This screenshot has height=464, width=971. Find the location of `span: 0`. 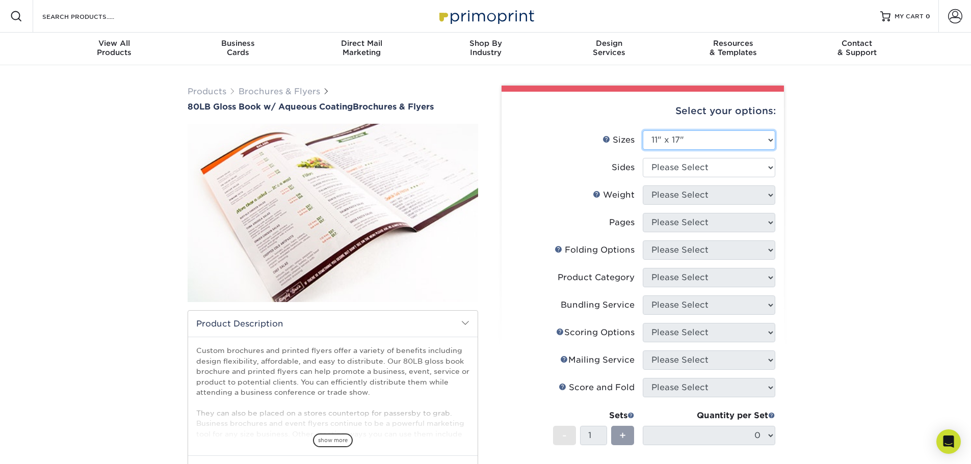

span: 0 is located at coordinates (928, 16).